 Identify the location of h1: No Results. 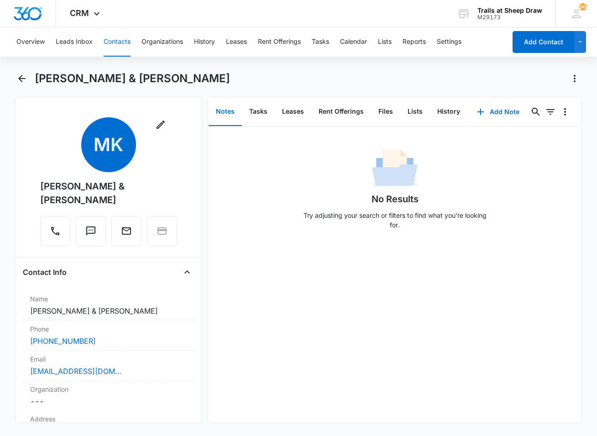
(395, 199).